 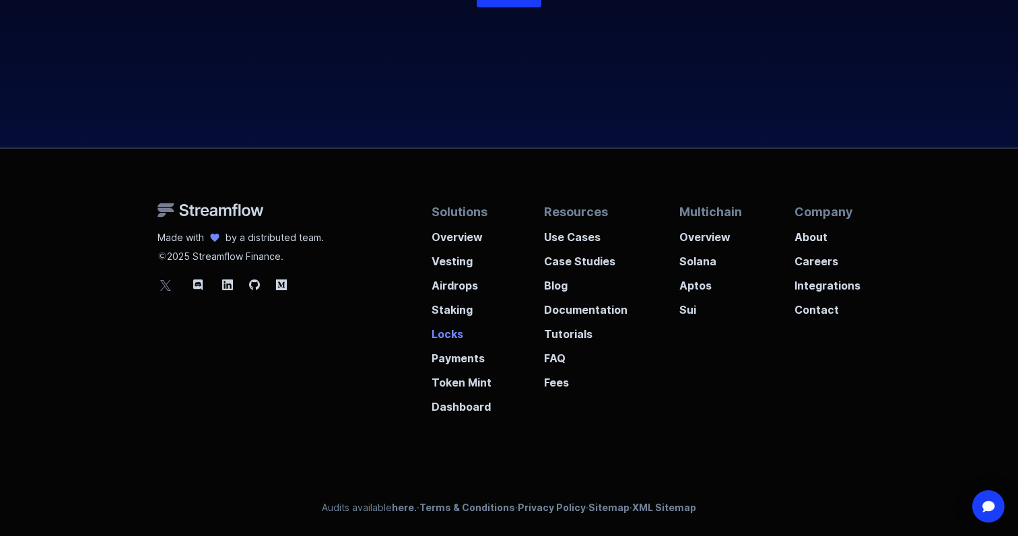 What do you see at coordinates (711, 306) in the screenshot?
I see `p: Sui` at bounding box center [711, 306].